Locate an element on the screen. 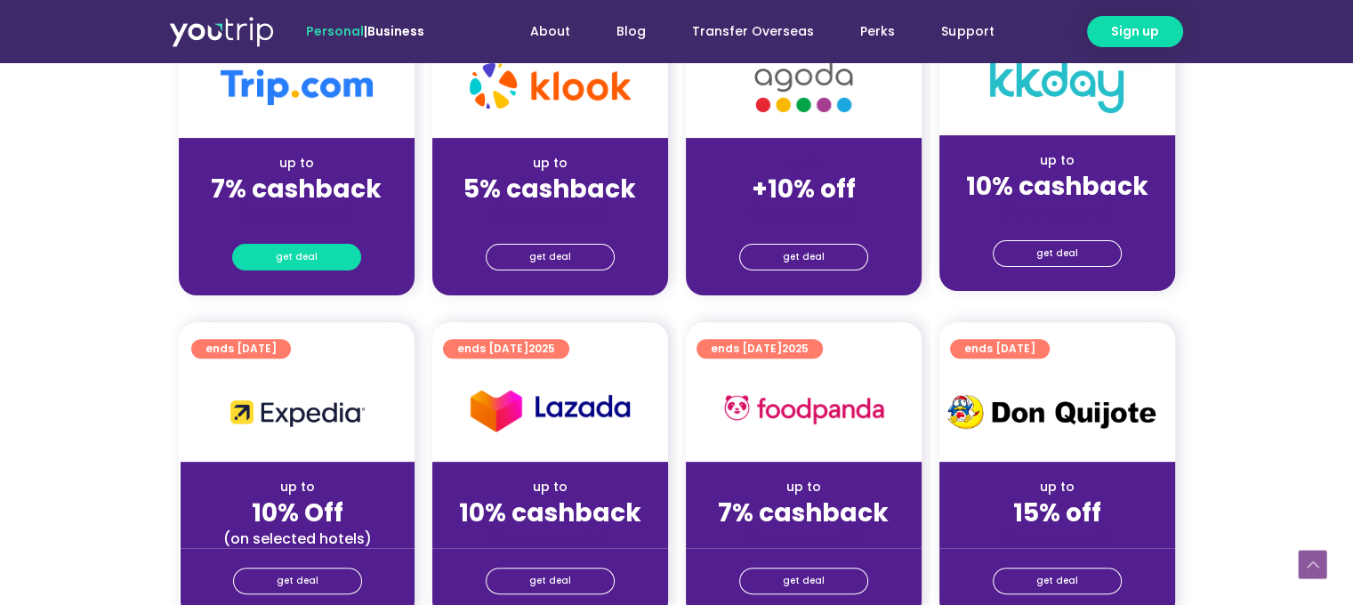  a: Support is located at coordinates (967, 31).